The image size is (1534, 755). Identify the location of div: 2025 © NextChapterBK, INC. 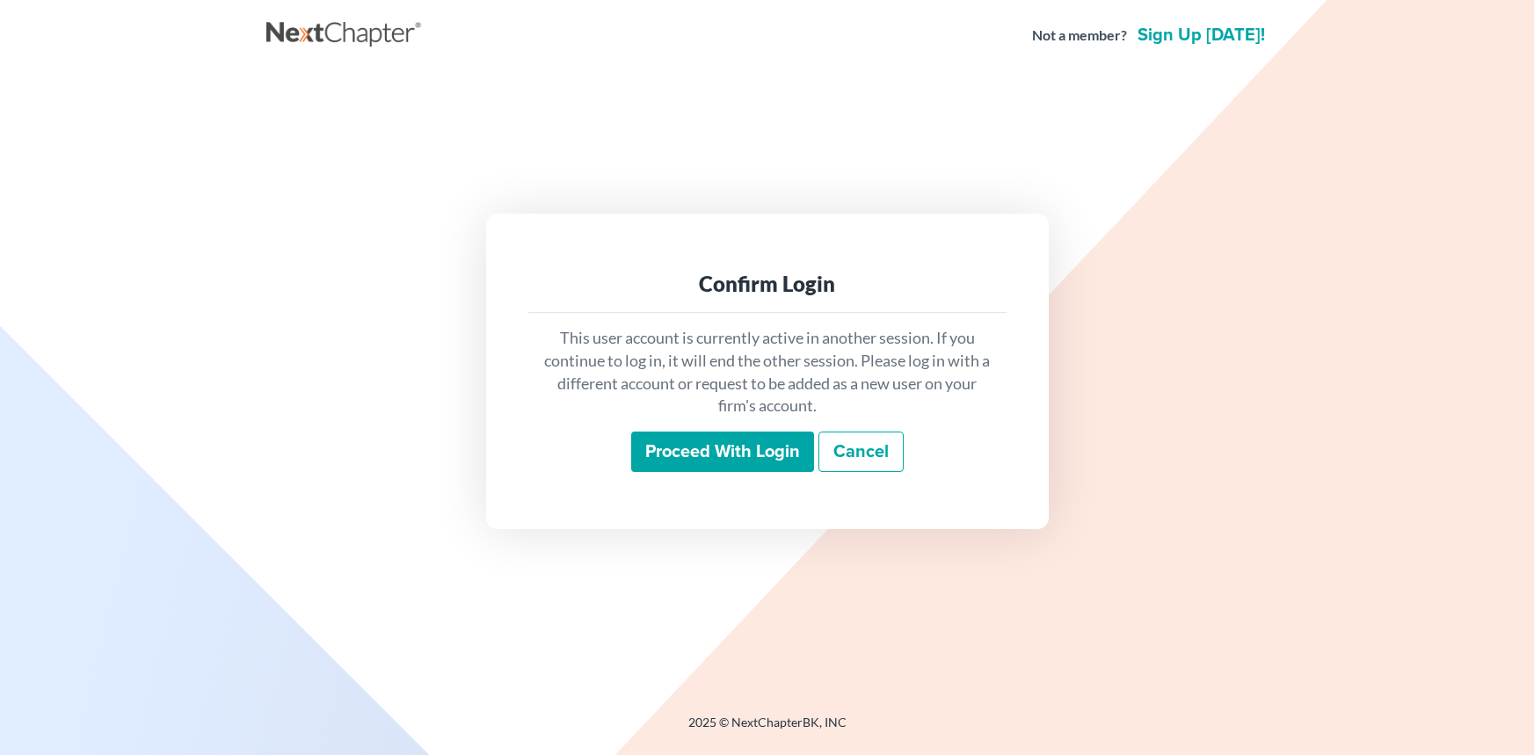
(767, 730).